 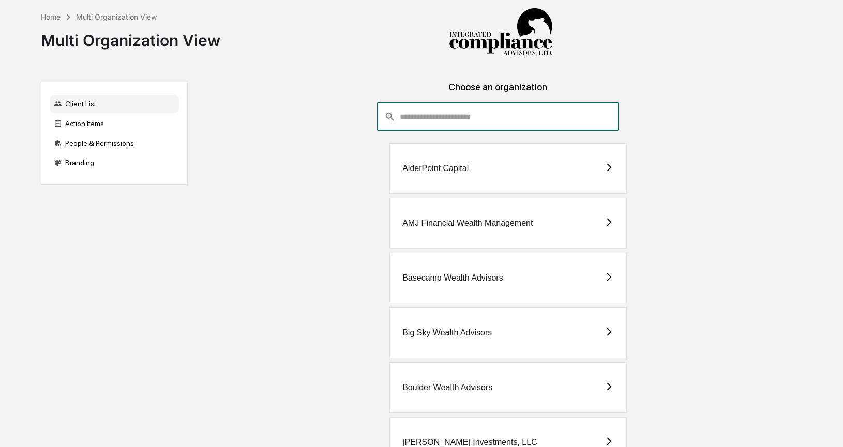 I want to click on div: Choose an organization, so click(x=498, y=92).